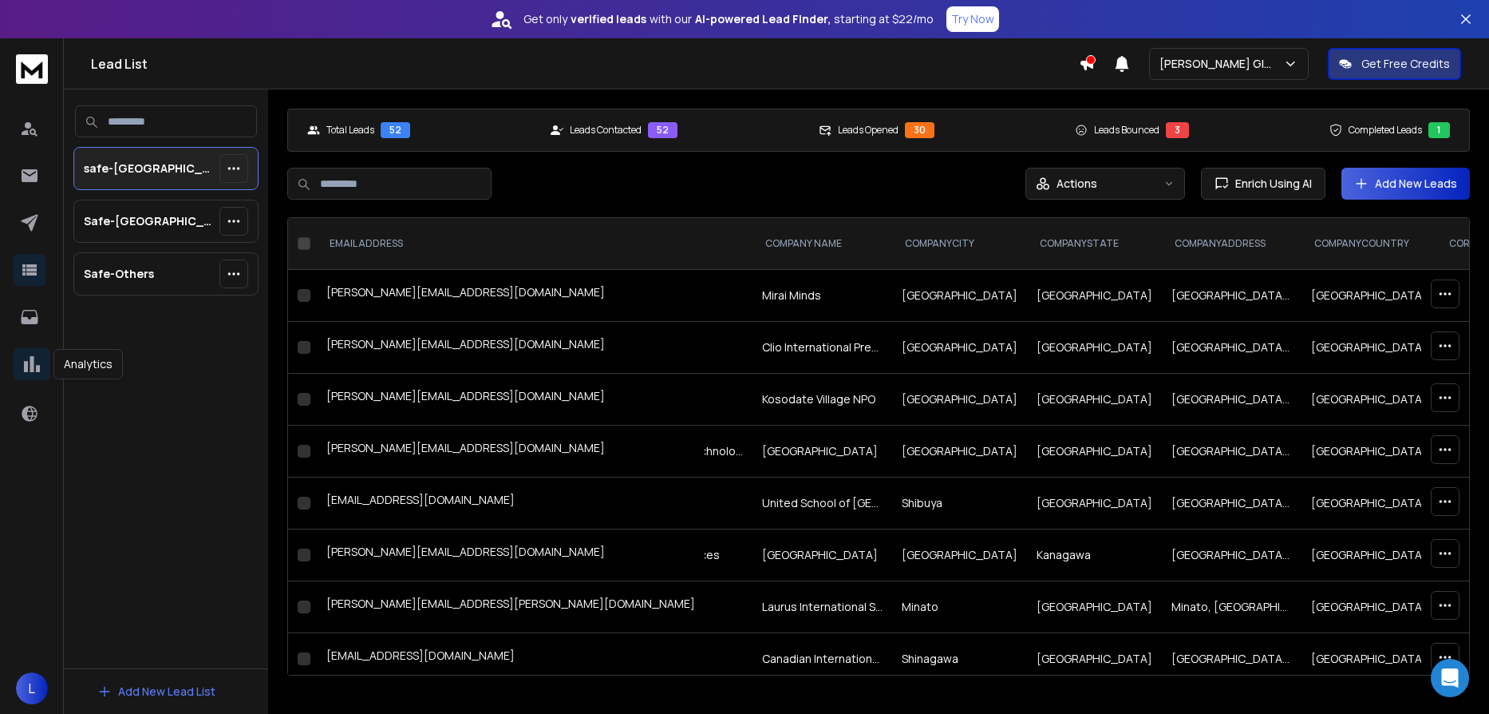 The height and width of the screenshot is (714, 1489). Describe the element at coordinates (822, 243) in the screenshot. I see `th: Company Name` at that location.